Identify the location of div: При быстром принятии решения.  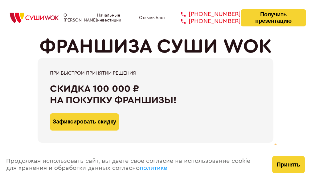
(155, 73).